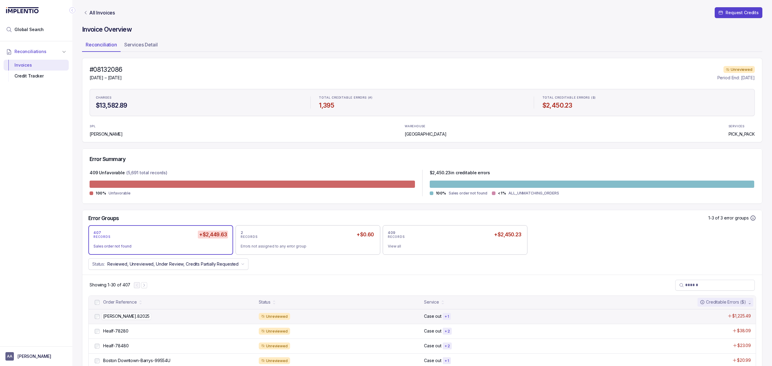 The image size is (772, 366). Describe the element at coordinates (107, 159) in the screenshot. I see `h5: Error Summary` at that location.